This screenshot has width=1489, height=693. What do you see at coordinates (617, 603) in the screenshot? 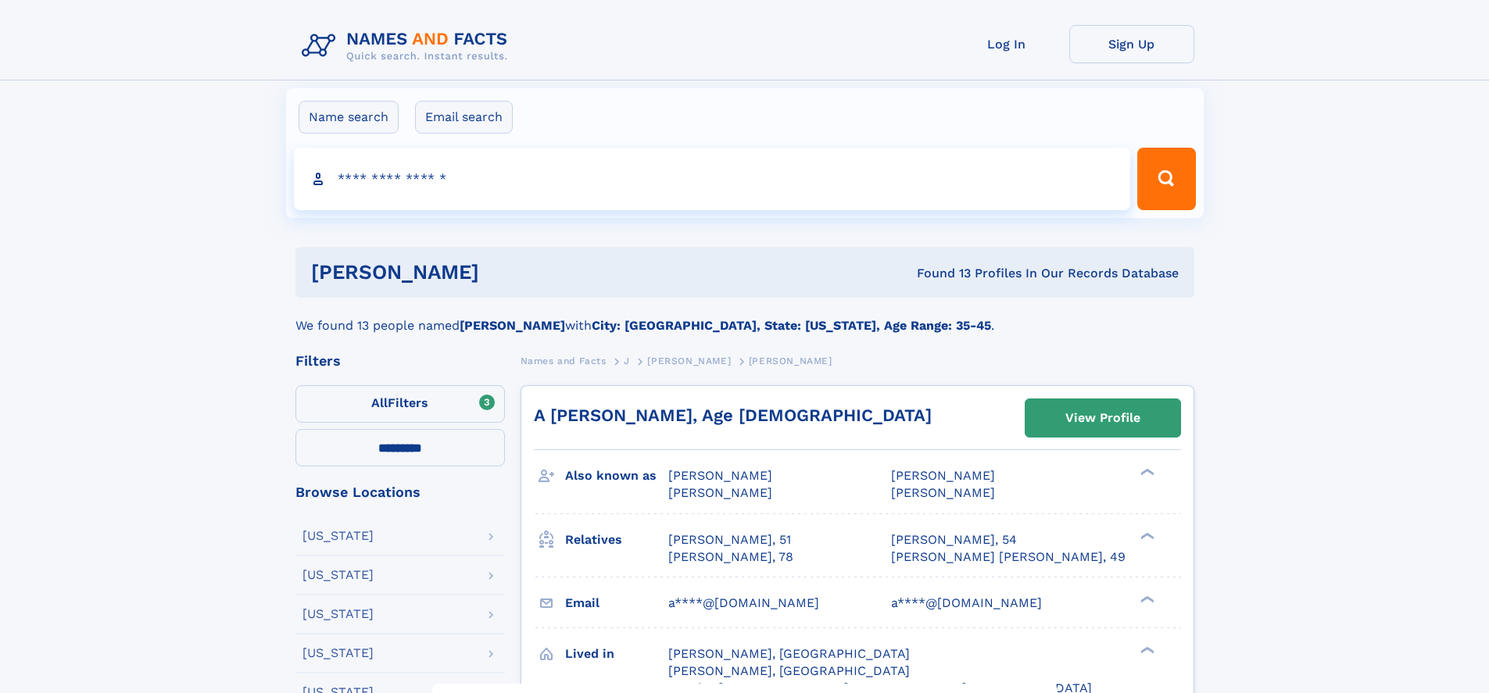
I see `h3: Email` at bounding box center [617, 603].